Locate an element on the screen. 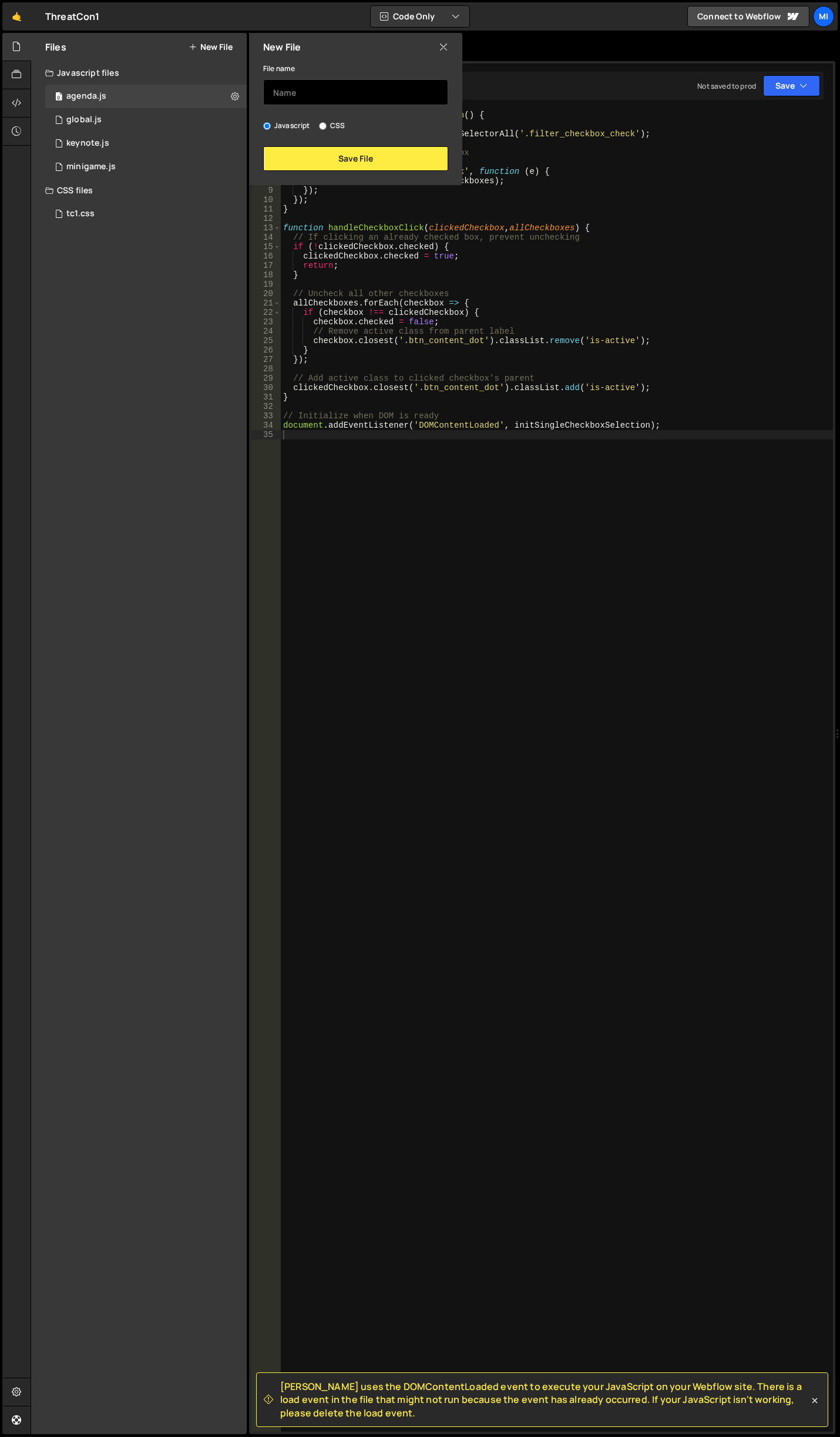  div: 10 is located at coordinates (266, 200).